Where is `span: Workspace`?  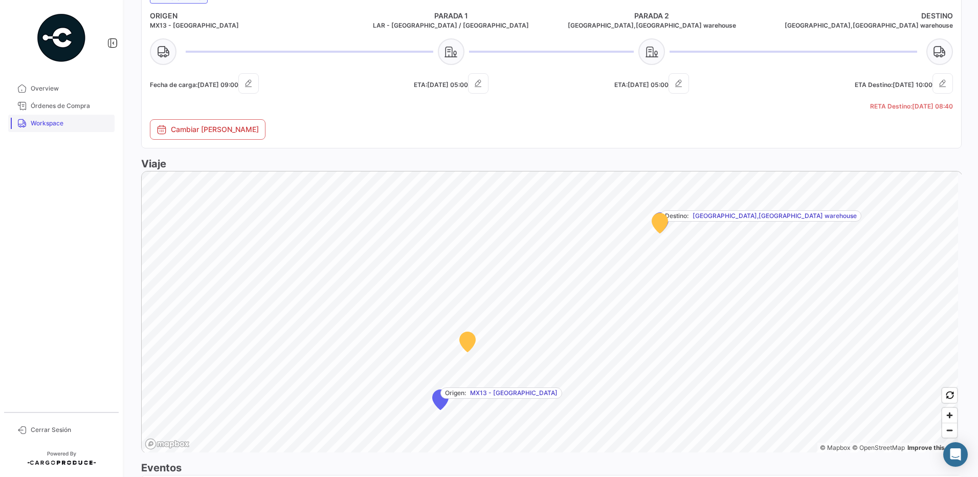
span: Workspace is located at coordinates (71, 123).